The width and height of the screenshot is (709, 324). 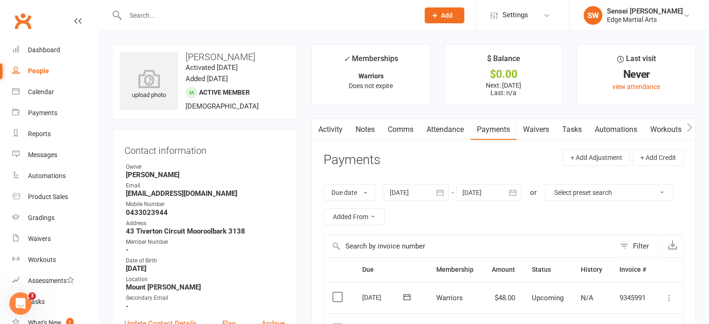 What do you see at coordinates (55, 50) in the screenshot?
I see `a: Dashboard` at bounding box center [55, 50].